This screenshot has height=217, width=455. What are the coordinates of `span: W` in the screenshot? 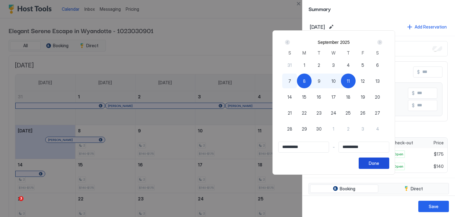 It's located at (333, 53).